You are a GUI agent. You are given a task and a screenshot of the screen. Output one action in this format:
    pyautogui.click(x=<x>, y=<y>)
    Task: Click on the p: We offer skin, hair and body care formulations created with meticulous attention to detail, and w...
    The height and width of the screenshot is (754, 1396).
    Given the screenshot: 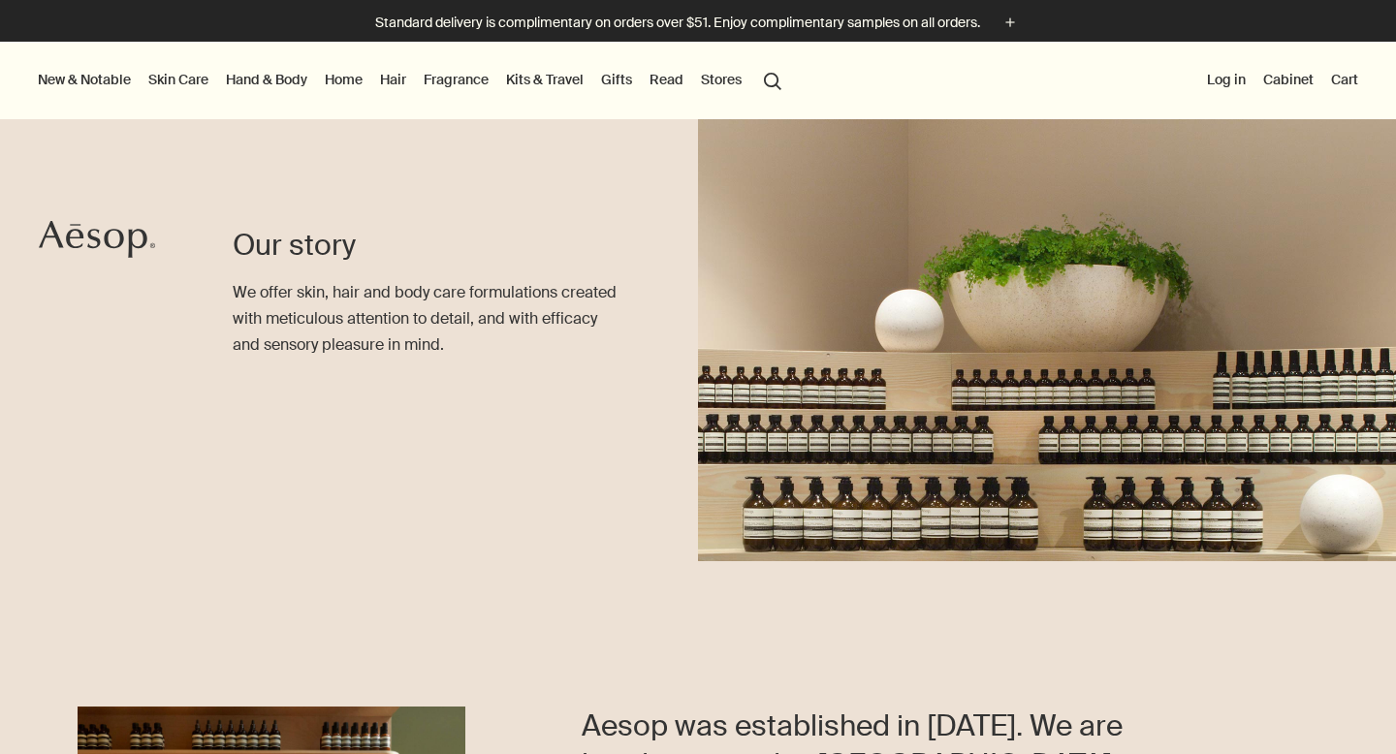 What is the action you would take?
    pyautogui.click(x=426, y=319)
    